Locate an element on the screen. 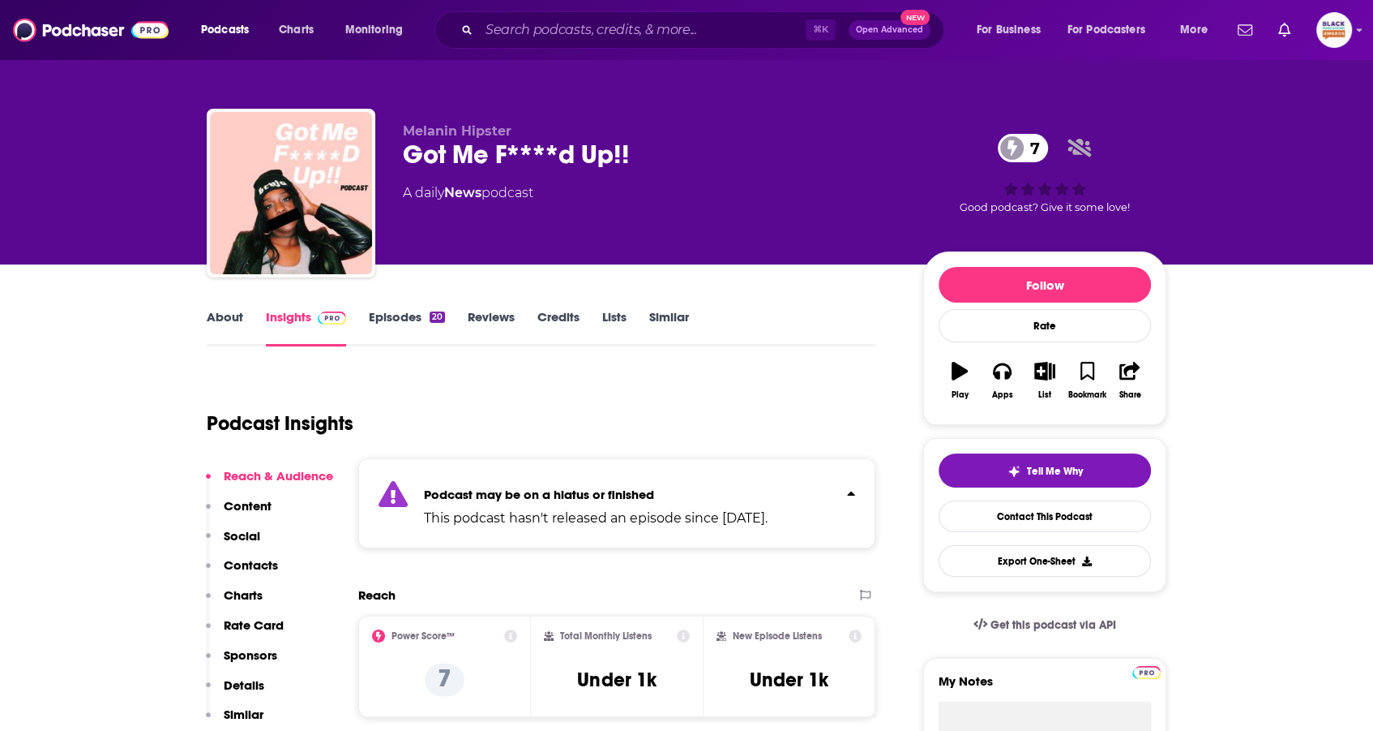  button: Rate Card is located at coordinates (245, 632).